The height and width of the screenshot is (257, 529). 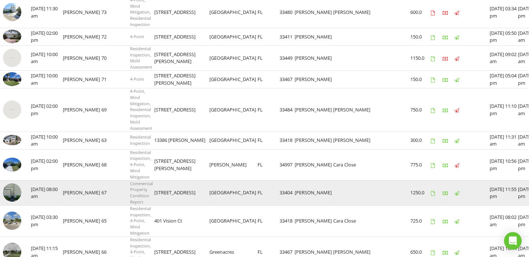 What do you see at coordinates (12, 79) in the screenshot?
I see `img: 9331132%2Fcover_photos%2FrJXlzPtpWFKjB5KbGflK%2Fsmall.jpg` at bounding box center [12, 79].